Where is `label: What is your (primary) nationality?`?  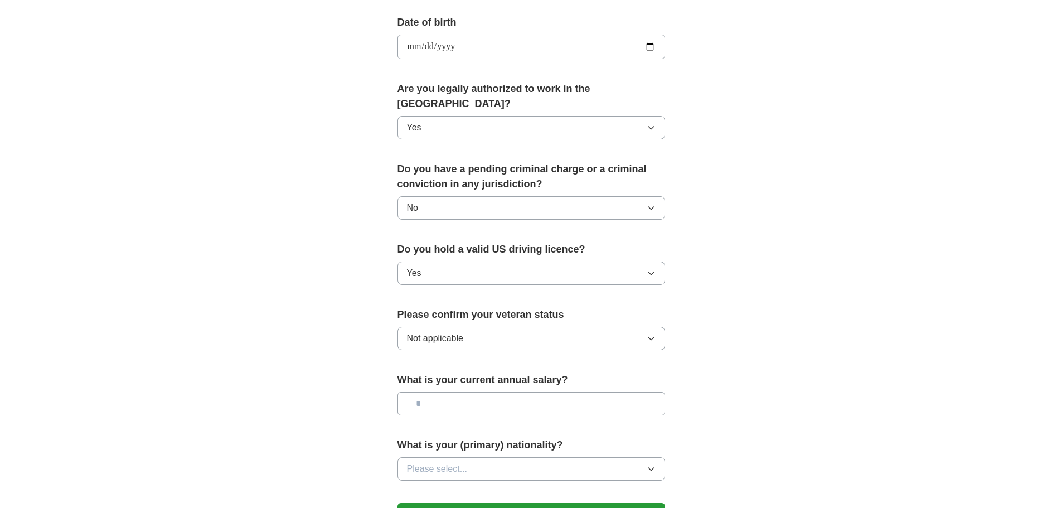
label: What is your (primary) nationality? is located at coordinates (531, 445).